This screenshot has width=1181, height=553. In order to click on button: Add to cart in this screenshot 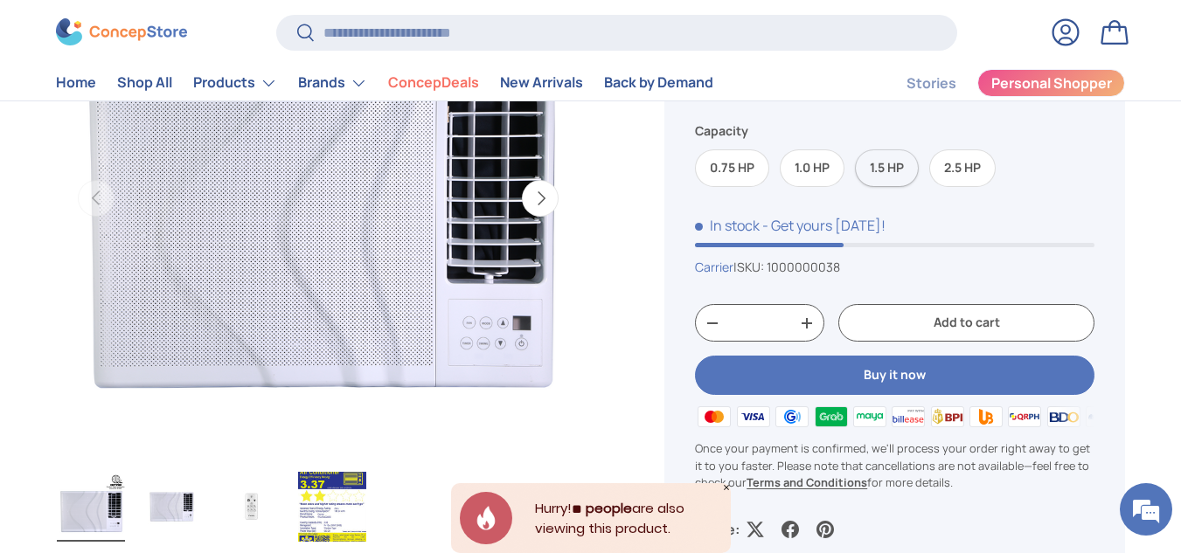, I will do `click(966, 323)`.